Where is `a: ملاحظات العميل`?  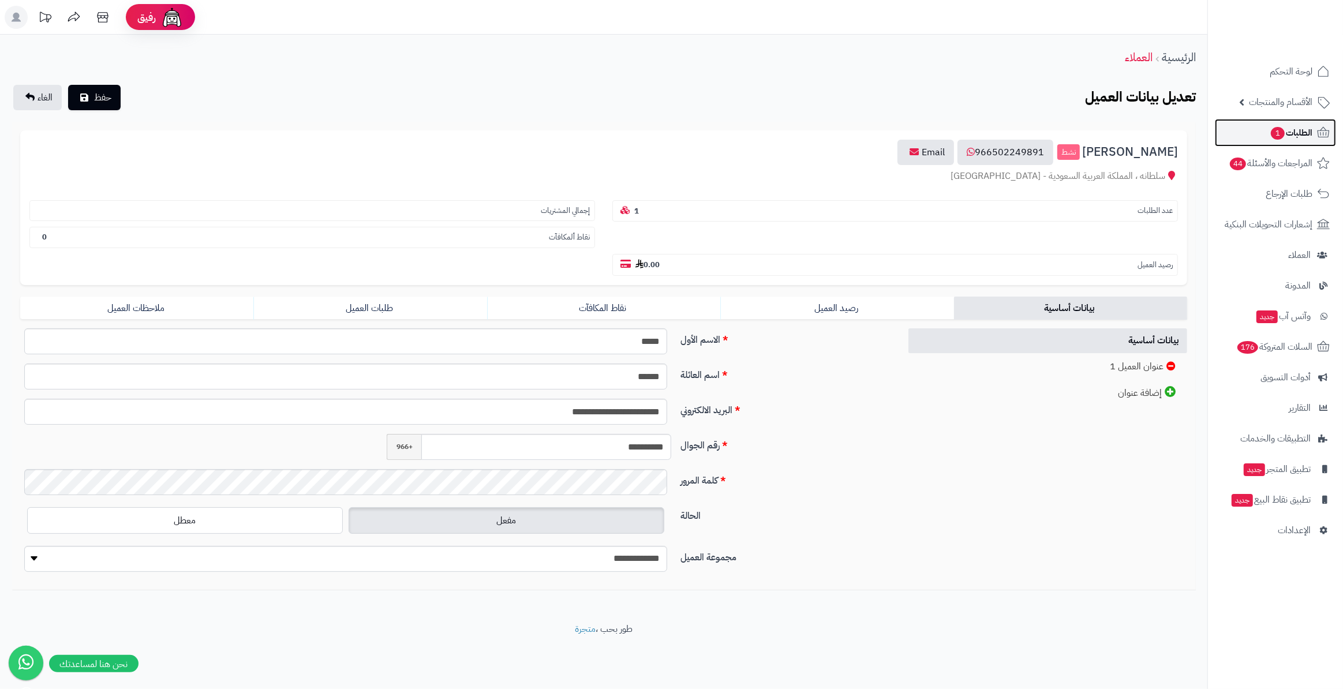 a: ملاحظات العميل is located at coordinates (137, 308).